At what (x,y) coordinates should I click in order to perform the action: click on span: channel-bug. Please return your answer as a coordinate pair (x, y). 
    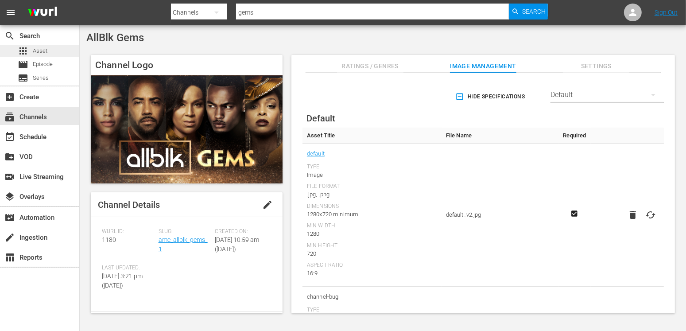
    Looking at the image, I should click on (372, 297).